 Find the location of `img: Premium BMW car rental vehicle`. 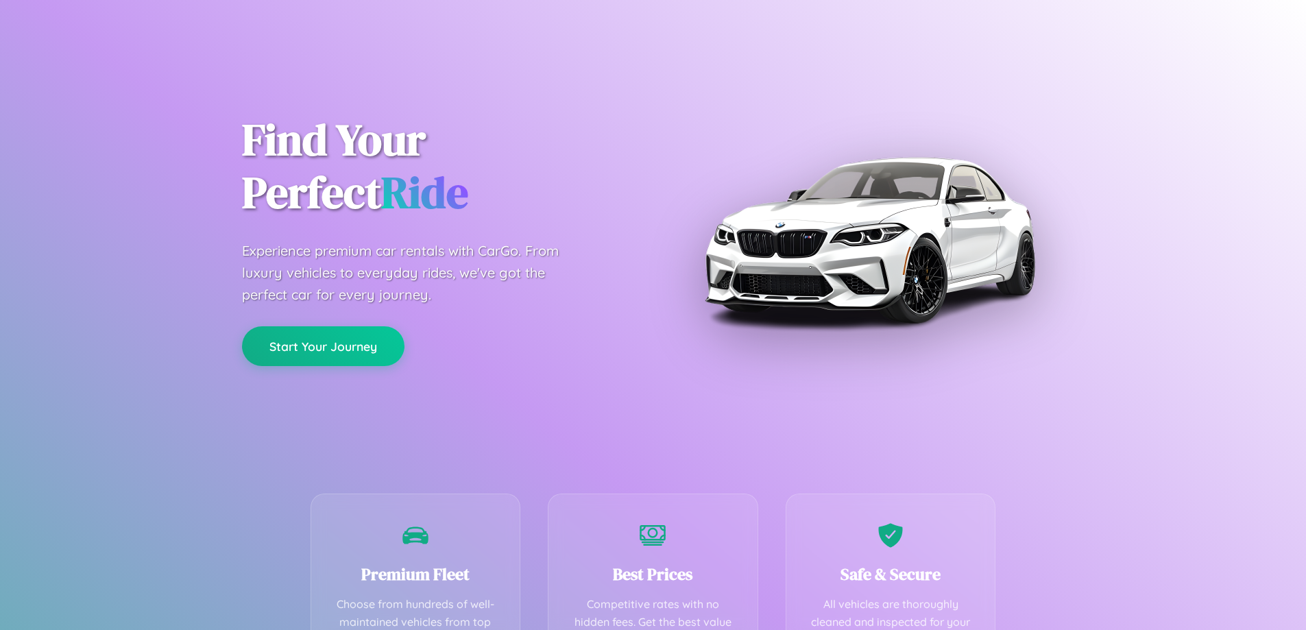

img: Premium BMW car rental vehicle is located at coordinates (869, 240).